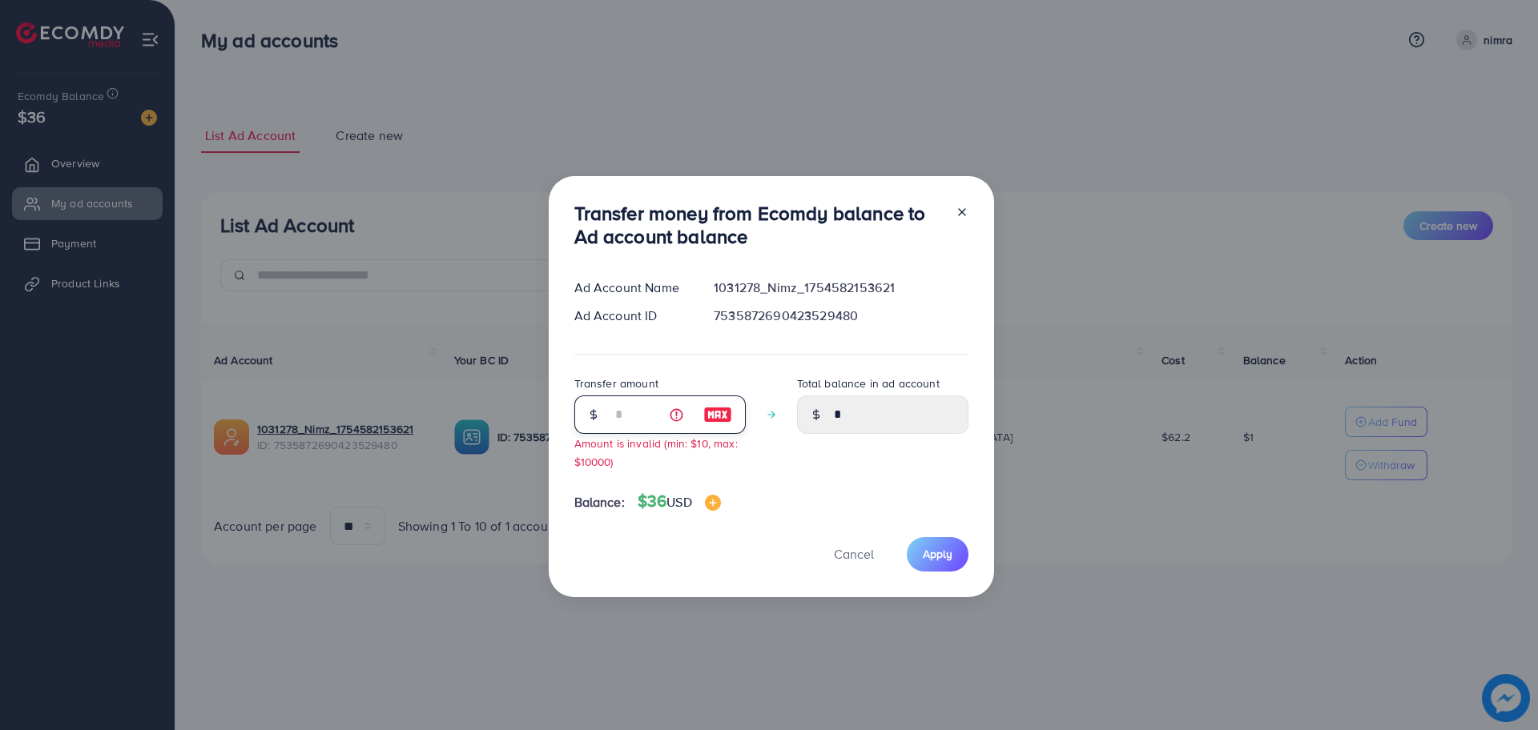 The image size is (1538, 730). I want to click on span: Apply, so click(937, 554).